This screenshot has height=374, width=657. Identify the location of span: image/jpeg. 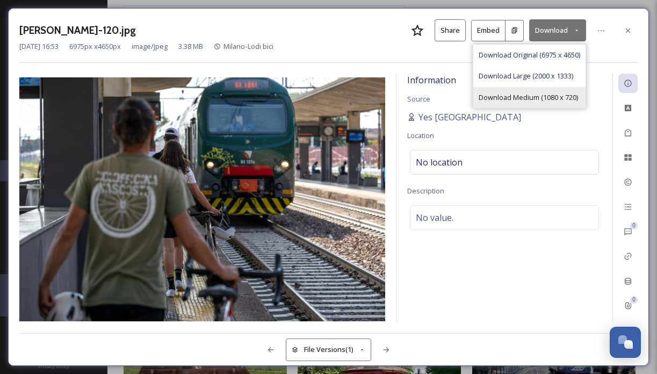
(149, 46).